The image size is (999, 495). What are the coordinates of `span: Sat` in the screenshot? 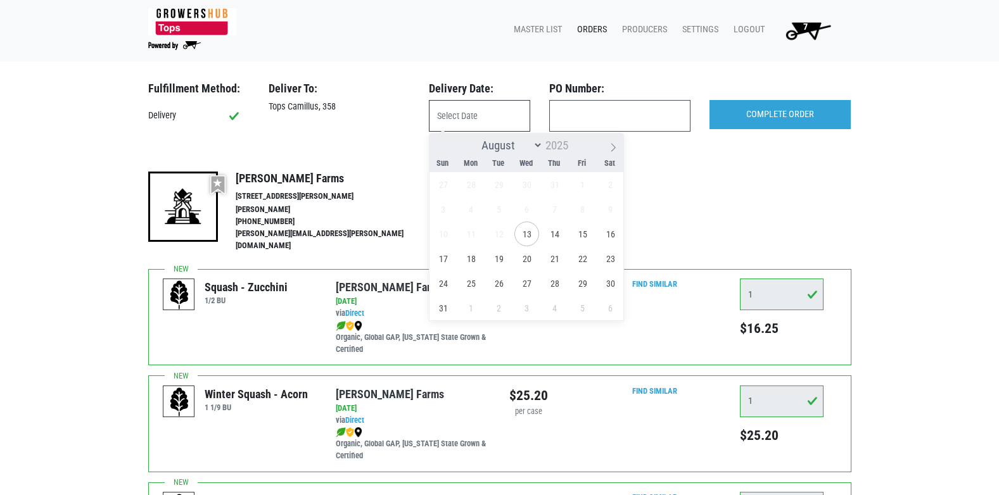 It's located at (610, 163).